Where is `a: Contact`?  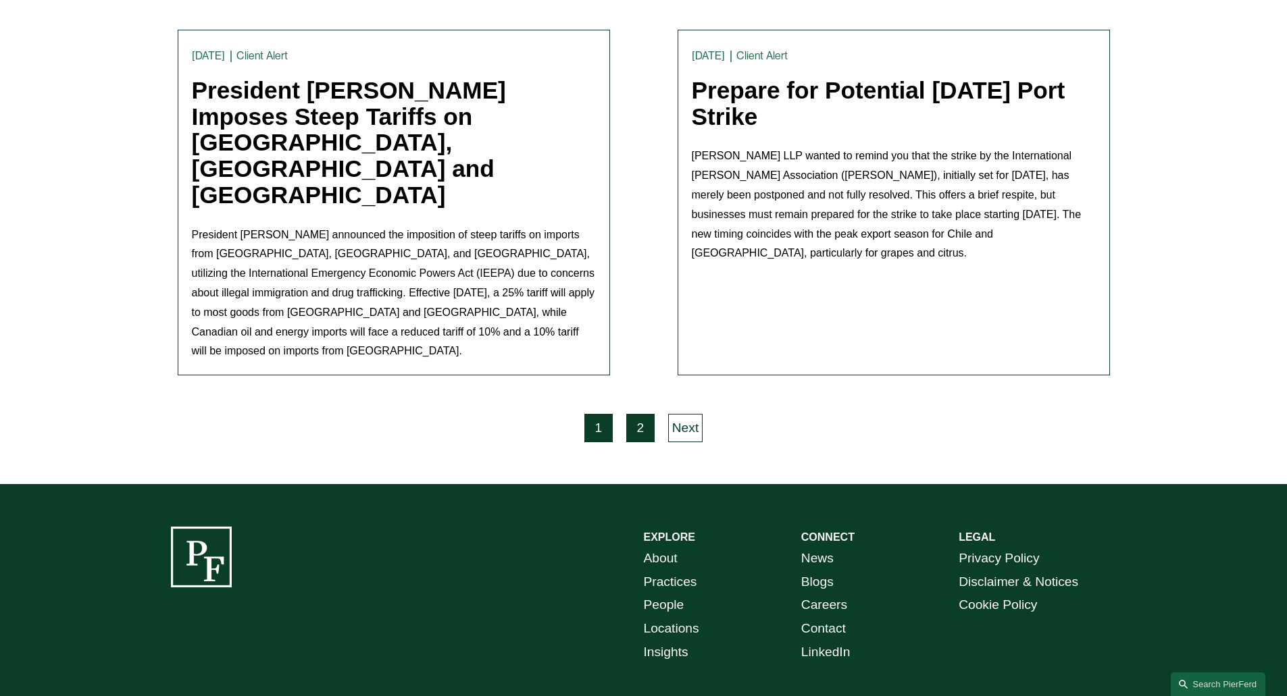 a: Contact is located at coordinates (823, 629).